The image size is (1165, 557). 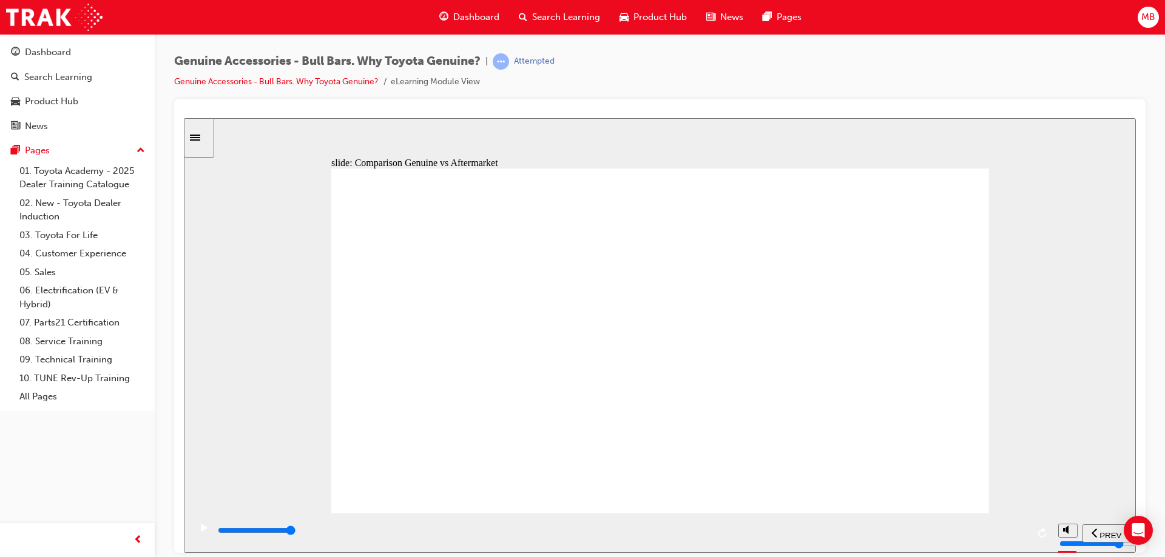 What do you see at coordinates (54, 17) in the screenshot?
I see `img: Trak` at bounding box center [54, 17].